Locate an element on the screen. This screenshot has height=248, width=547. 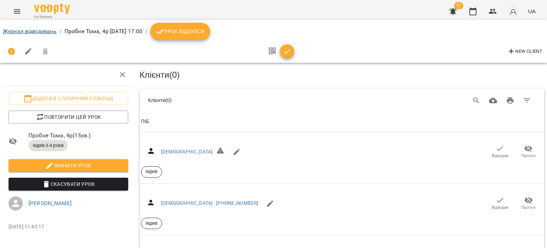
span: Індив 3-4 роки is located at coordinates (48, 145).